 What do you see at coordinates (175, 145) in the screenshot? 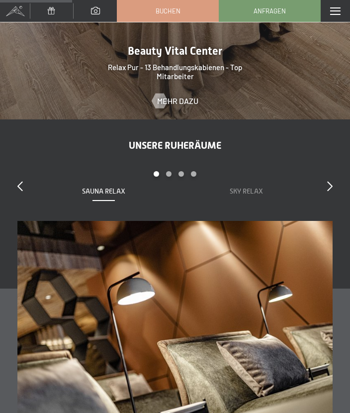
I see `span: Unsere Ruheräume` at bounding box center [175, 145].